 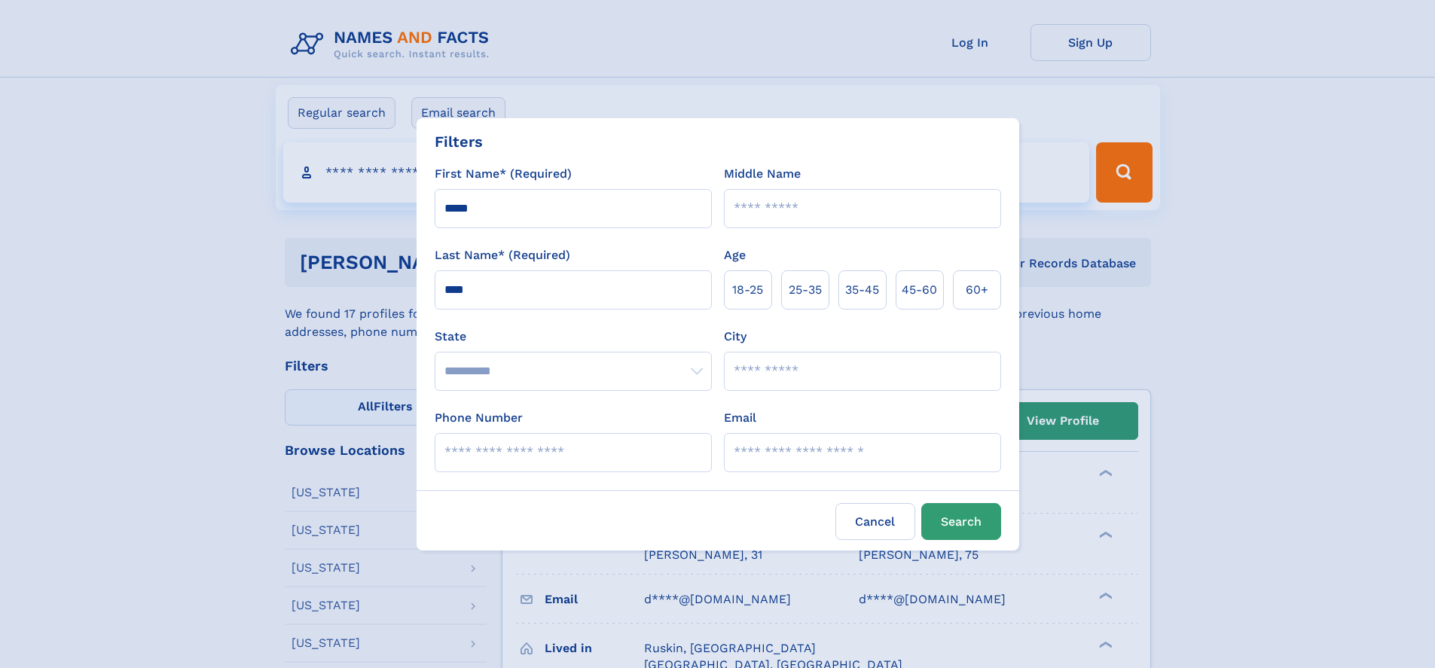 I want to click on label: Cancel, so click(x=875, y=521).